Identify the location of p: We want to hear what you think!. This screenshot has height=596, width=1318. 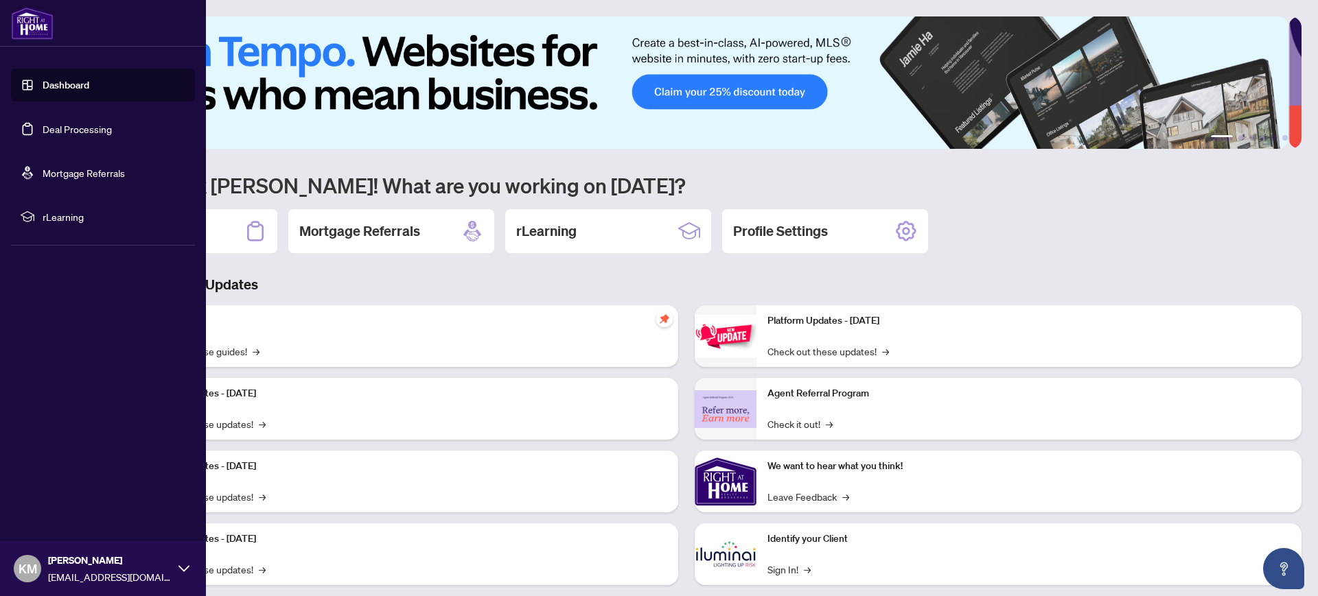
(1029, 467).